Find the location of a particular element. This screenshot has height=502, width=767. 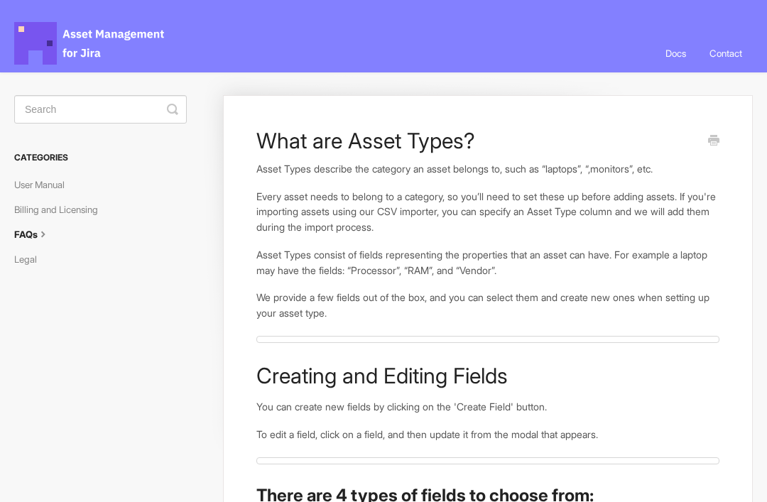

h1: Creating and Editing Fields is located at coordinates (488, 376).